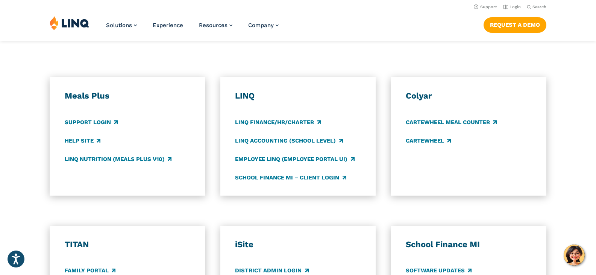  What do you see at coordinates (278, 122) in the screenshot?
I see `a: LINQ Finance/HR/Charter` at bounding box center [278, 122].